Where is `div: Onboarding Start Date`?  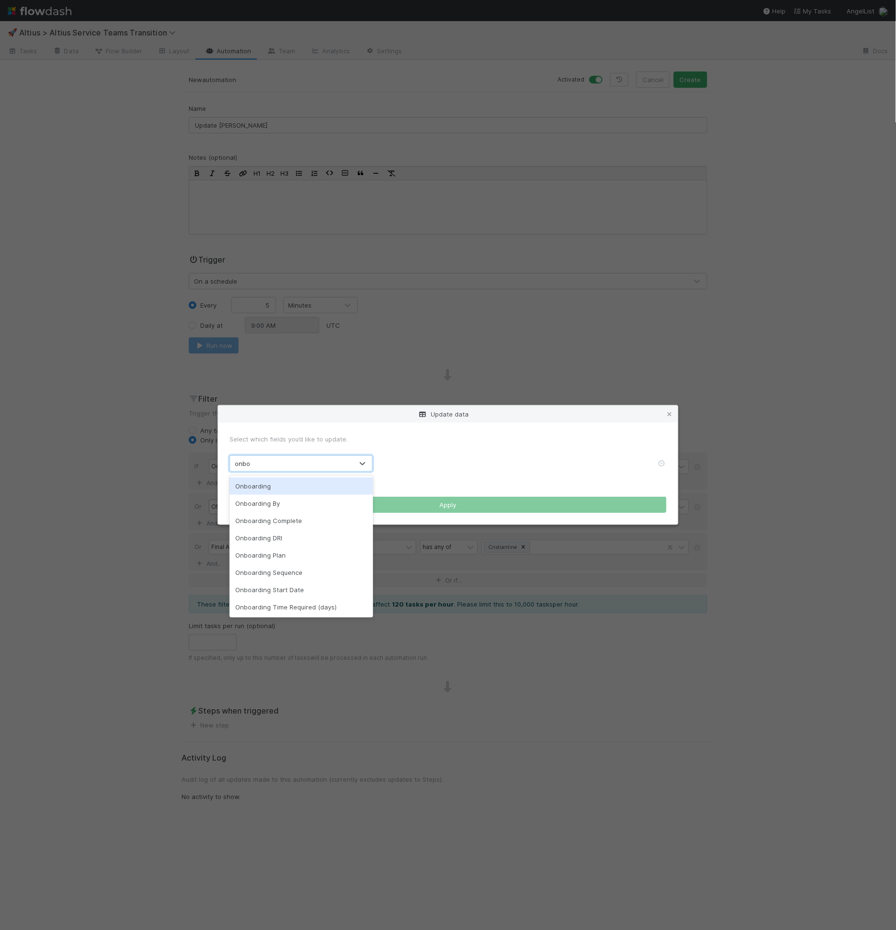
div: Onboarding Start Date is located at coordinates (301, 590).